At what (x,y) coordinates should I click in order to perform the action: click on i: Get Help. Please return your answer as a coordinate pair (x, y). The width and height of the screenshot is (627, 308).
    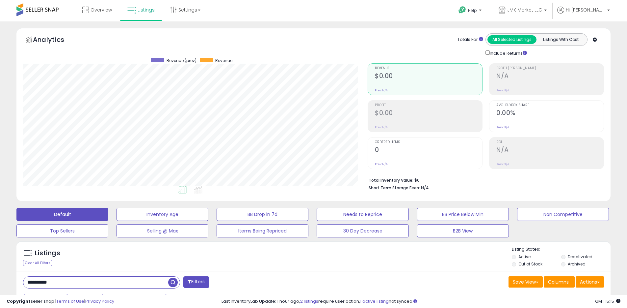
    Looking at the image, I should click on (462, 10).